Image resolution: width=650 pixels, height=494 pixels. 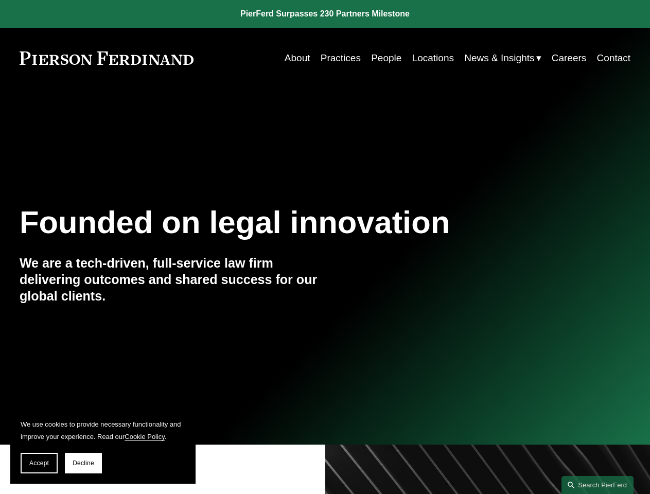 I want to click on section: Cookie banner, so click(x=103, y=446).